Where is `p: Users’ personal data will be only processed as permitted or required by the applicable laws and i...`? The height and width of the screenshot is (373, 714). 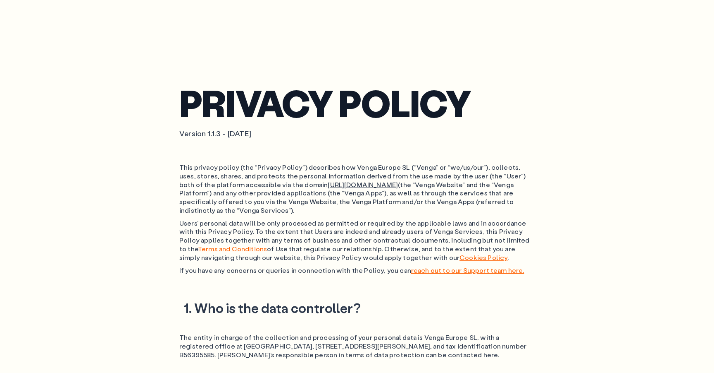
p: Users’ personal data will be only processed as permitted or required by the applicable laws and i... is located at coordinates (357, 240).